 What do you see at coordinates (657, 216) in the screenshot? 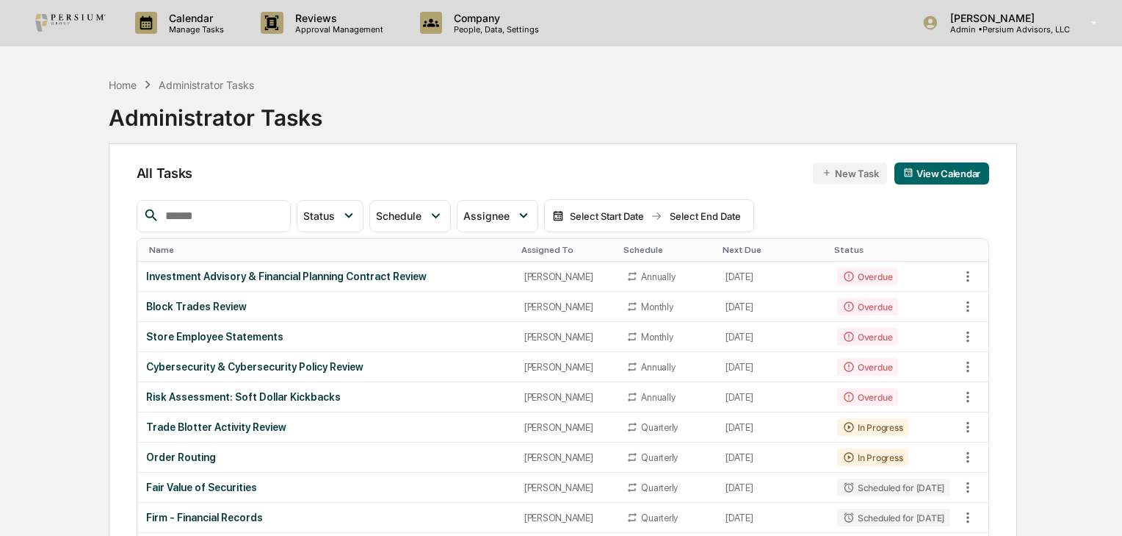
I see `img: arrow right` at bounding box center [657, 216].